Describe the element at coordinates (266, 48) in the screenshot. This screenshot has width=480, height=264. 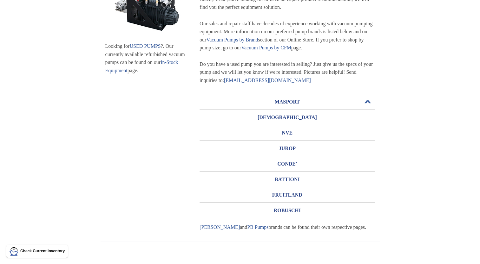
I see `a: Vacuum Pumps by CFM` at that location.